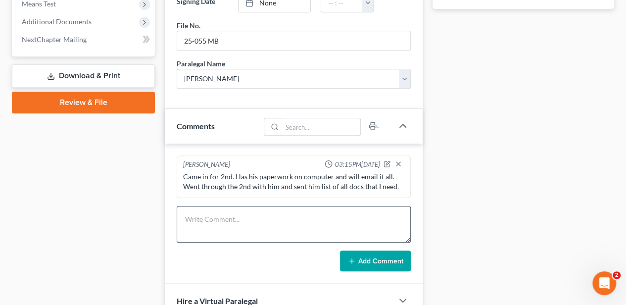 Image resolution: width=626 pixels, height=305 pixels. I want to click on div: File No., so click(188, 25).